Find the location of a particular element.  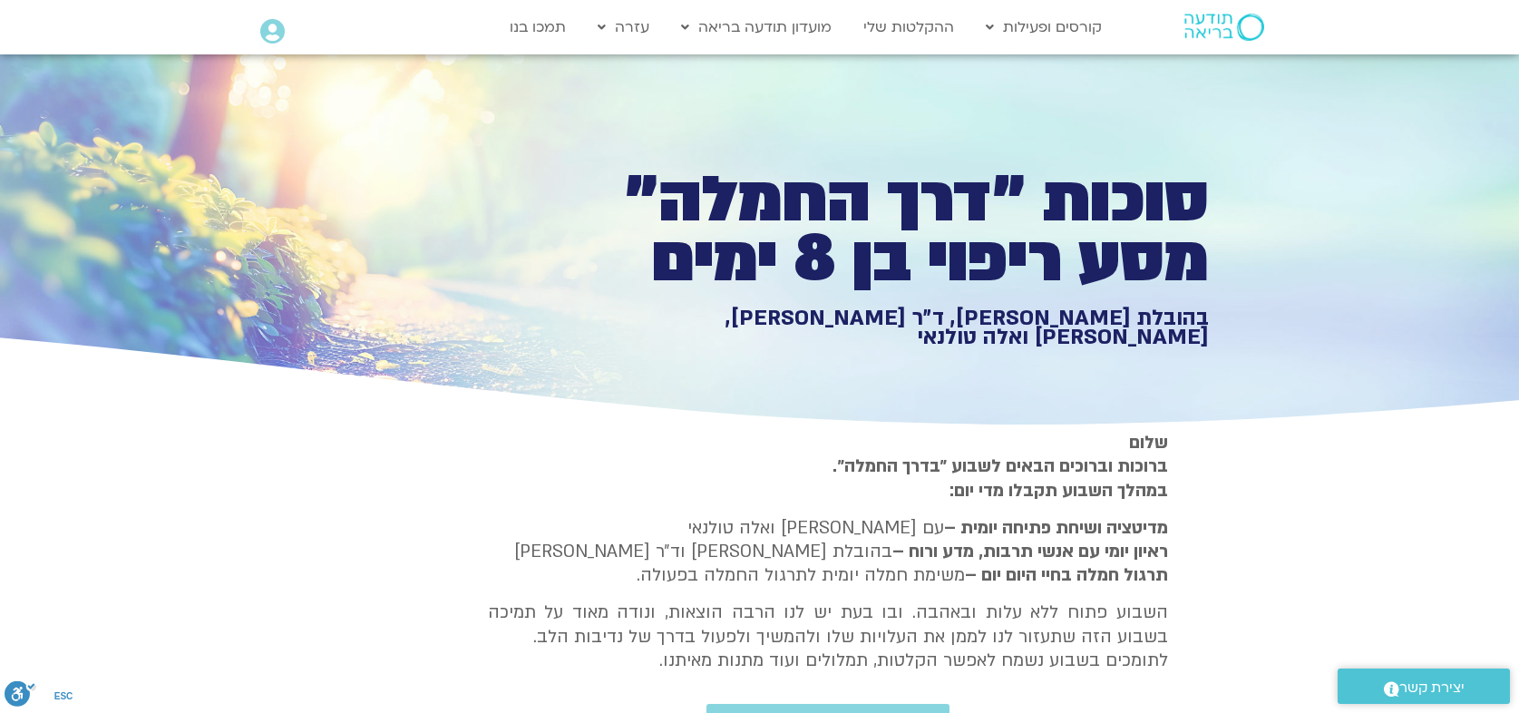

a: עזרה is located at coordinates (623, 27).